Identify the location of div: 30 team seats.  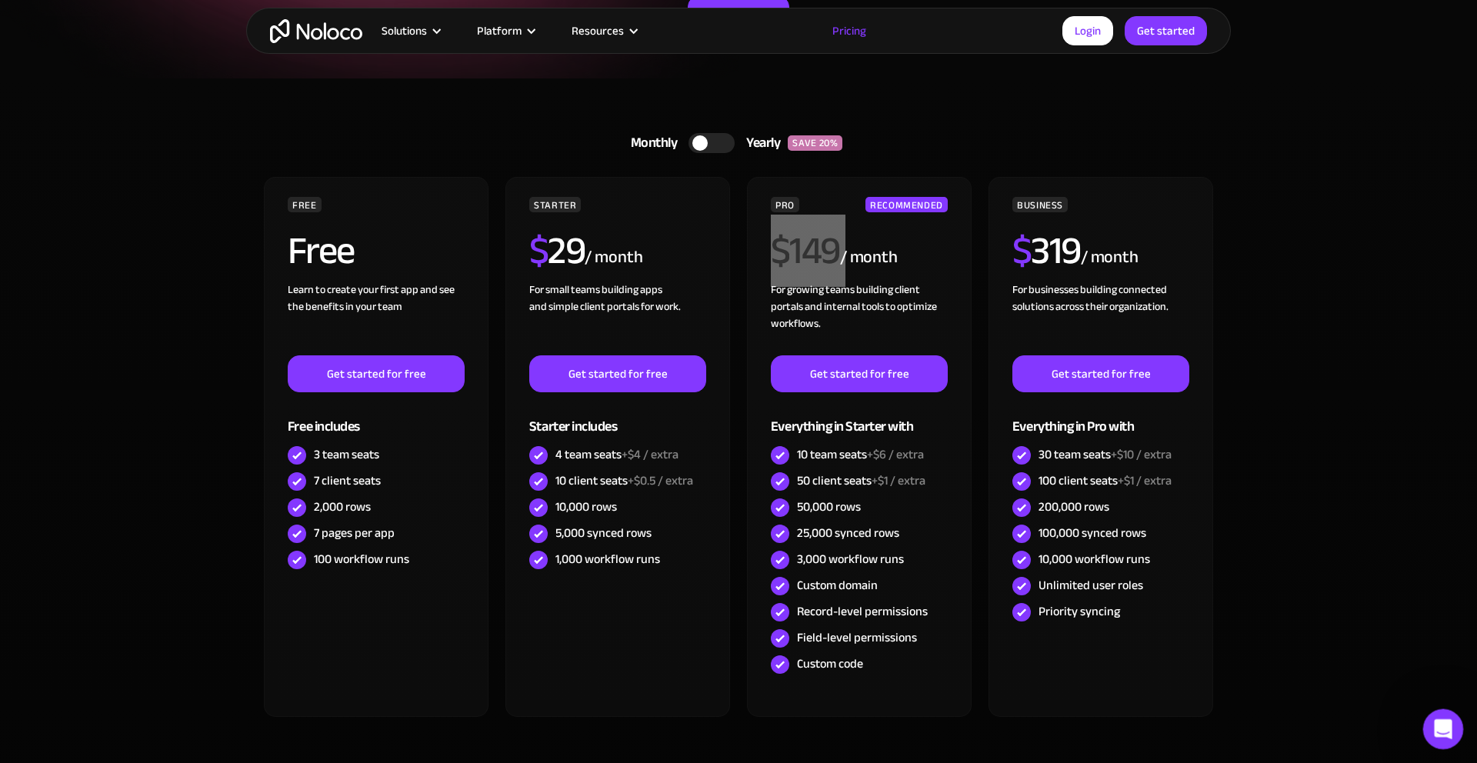
(1104, 455).